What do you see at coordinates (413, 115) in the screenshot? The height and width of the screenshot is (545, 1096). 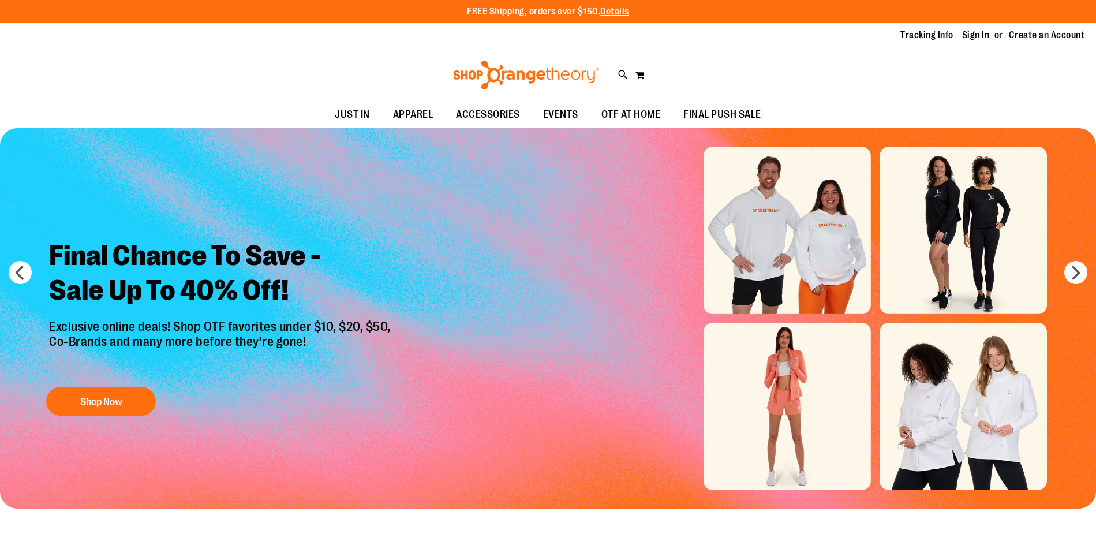 I see `a: APPAREL` at bounding box center [413, 115].